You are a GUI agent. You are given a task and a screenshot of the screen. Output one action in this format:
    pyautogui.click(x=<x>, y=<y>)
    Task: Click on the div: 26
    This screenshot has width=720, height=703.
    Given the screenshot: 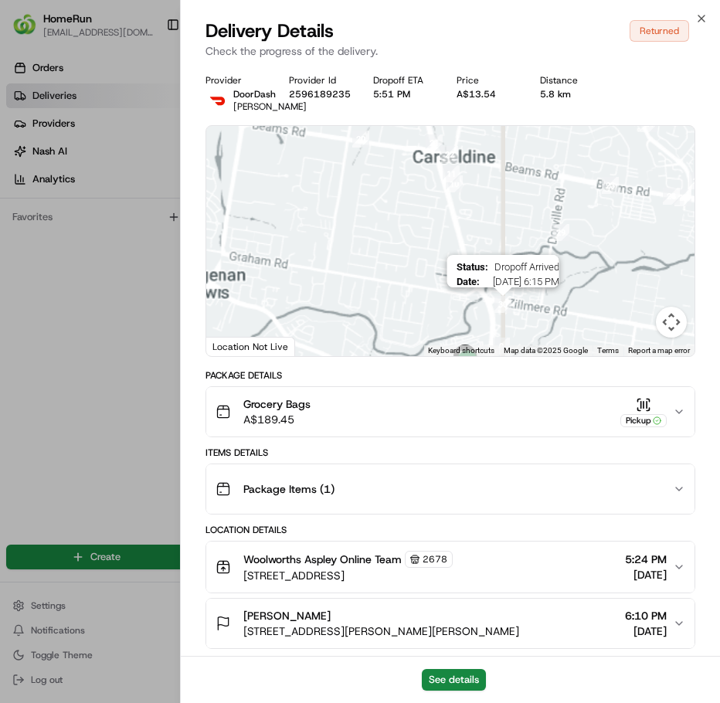 What is the action you would take?
    pyautogui.click(x=697, y=181)
    